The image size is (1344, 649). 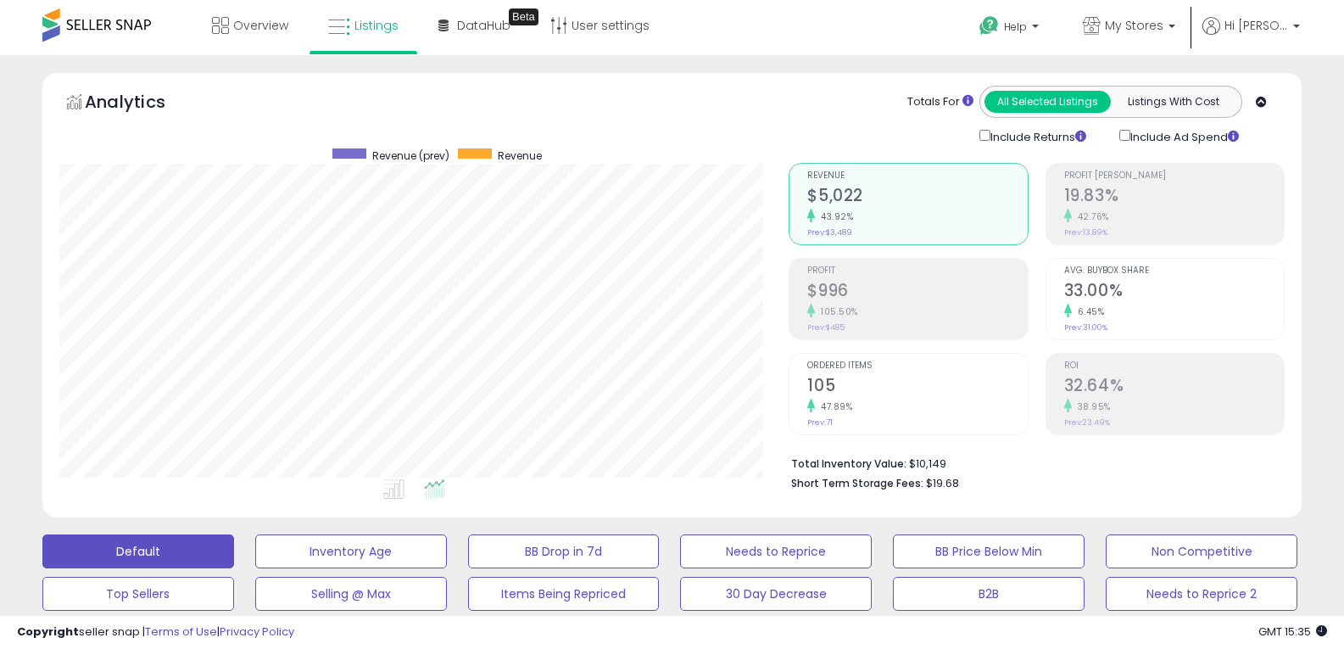 I want to click on li: $10,149, so click(x=1031, y=462).